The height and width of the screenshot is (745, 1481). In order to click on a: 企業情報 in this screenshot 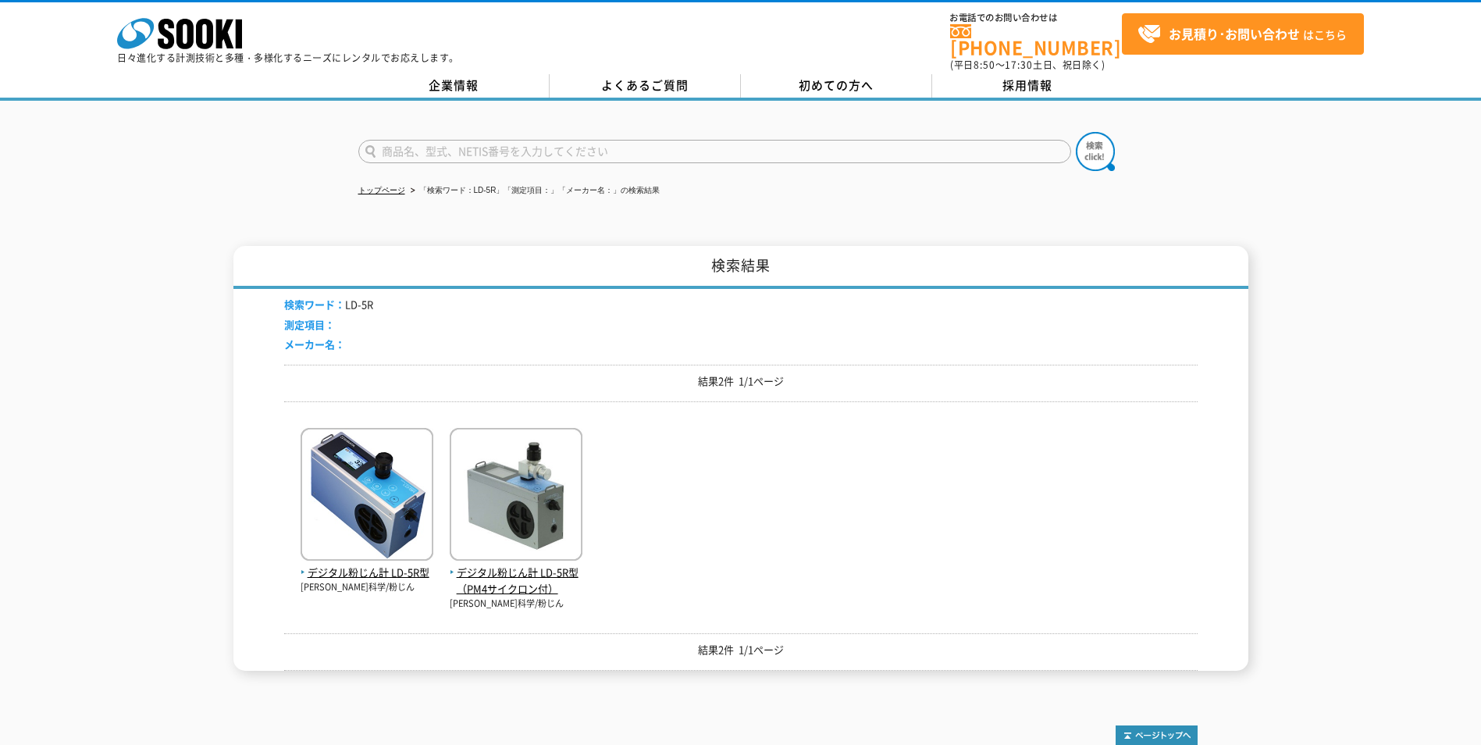, I will do `click(454, 86)`.